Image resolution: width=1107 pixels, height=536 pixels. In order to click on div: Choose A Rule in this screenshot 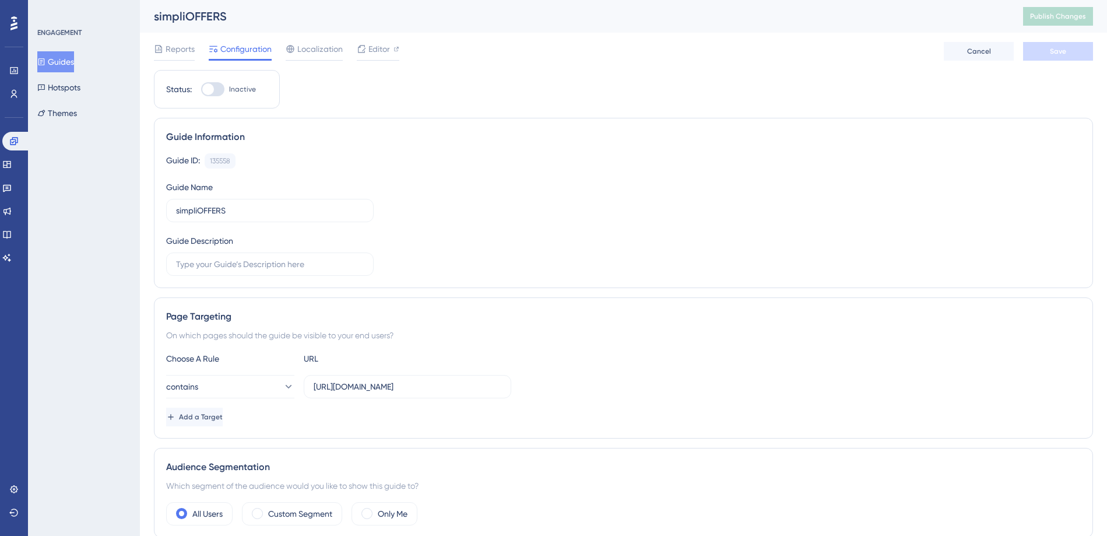, I will do `click(230, 359)`.